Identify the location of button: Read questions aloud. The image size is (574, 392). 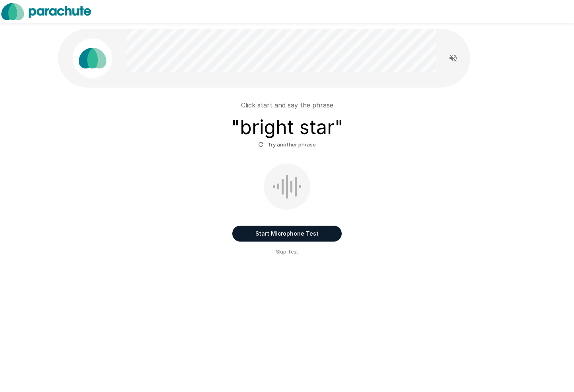
(453, 58).